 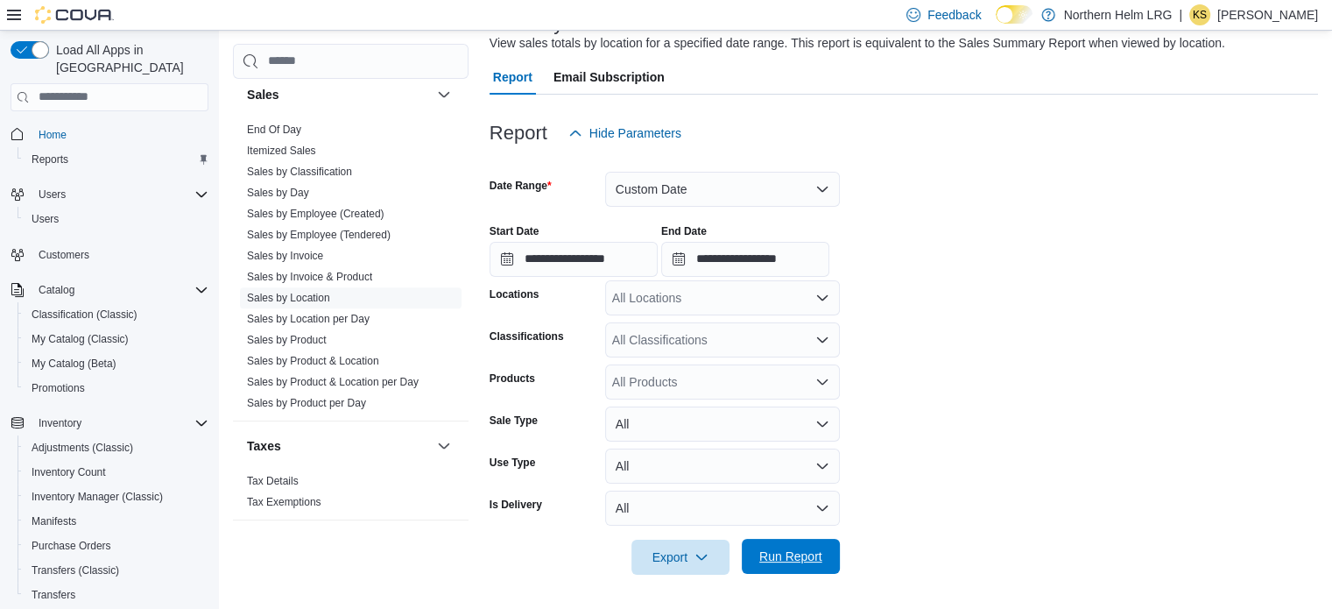 What do you see at coordinates (120, 423) in the screenshot?
I see `span: Inventory` at bounding box center [120, 423].